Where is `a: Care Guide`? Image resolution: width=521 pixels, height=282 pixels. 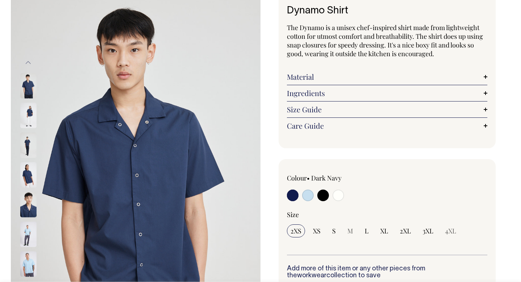 a: Care Guide is located at coordinates (387, 126).